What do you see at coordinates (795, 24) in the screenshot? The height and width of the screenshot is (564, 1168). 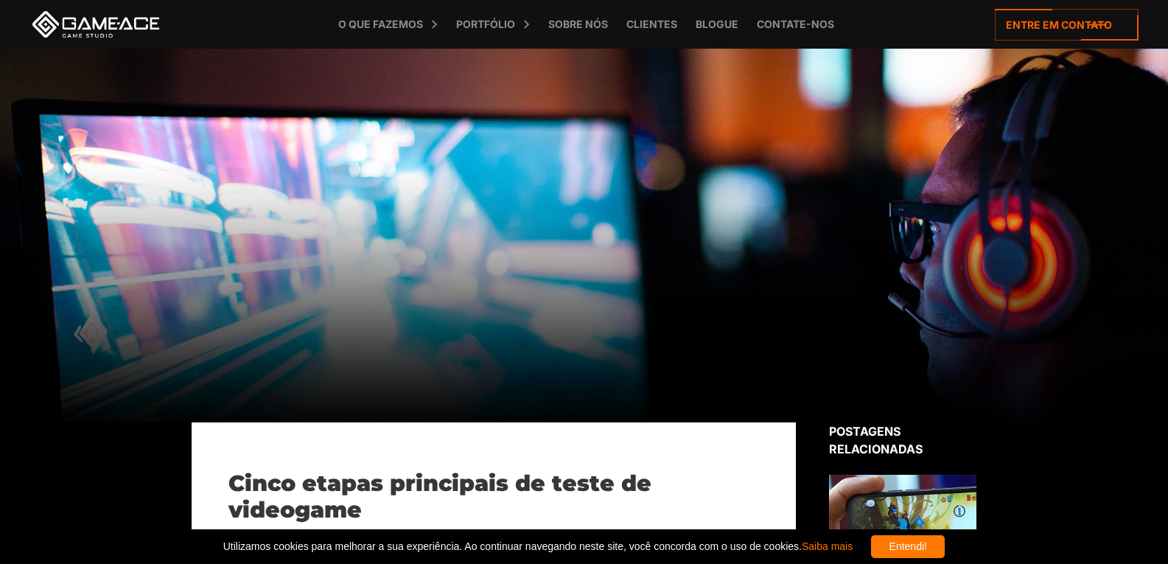 I see `font: Contate-nos` at bounding box center [795, 24].